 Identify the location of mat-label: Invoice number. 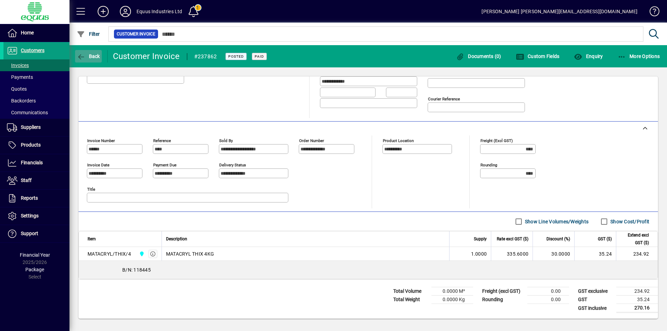
(101, 141).